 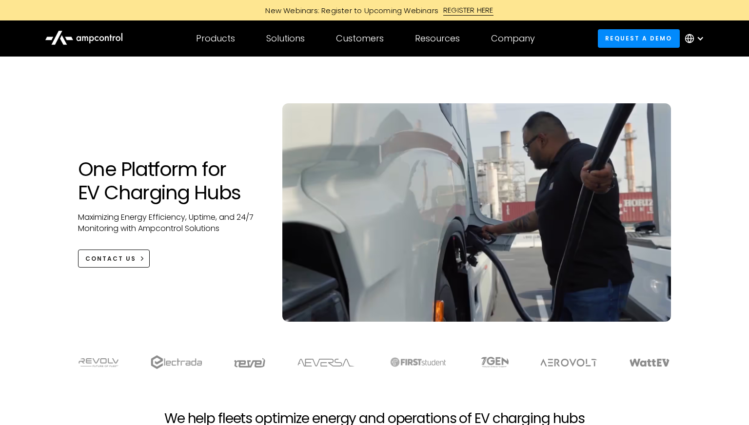 I want to click on a: New Webinars: Register to Upcoming WebinarsREGISTER HERE, so click(x=375, y=10).